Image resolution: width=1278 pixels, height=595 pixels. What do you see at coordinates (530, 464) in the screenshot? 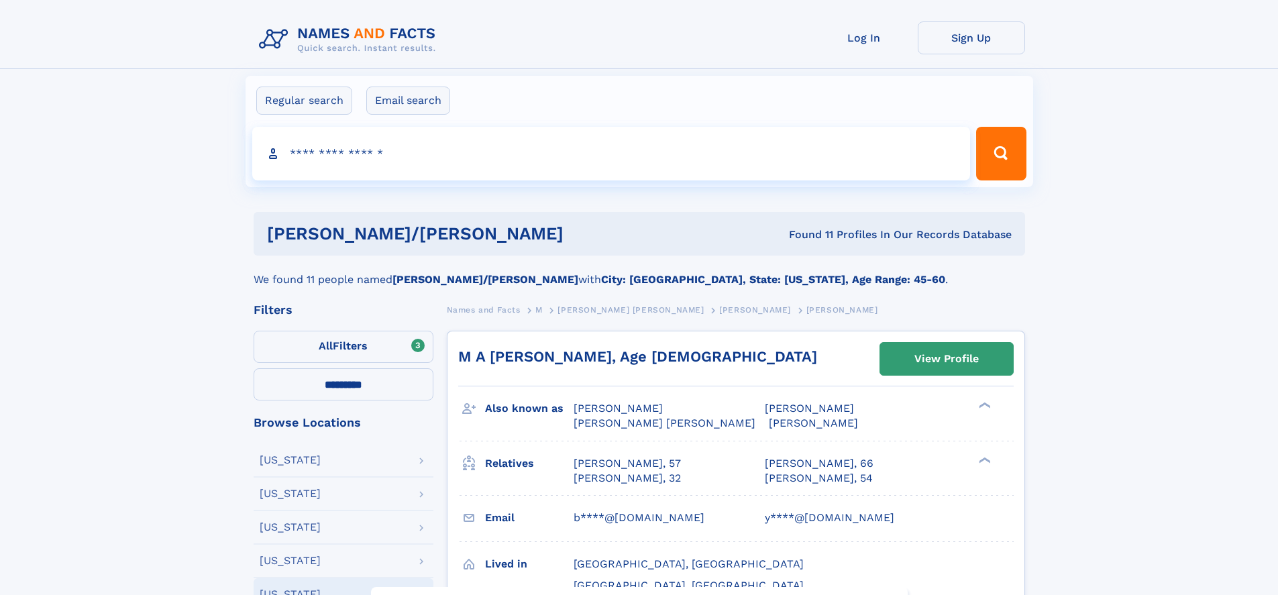
I see `h3: Relatives` at bounding box center [530, 464].